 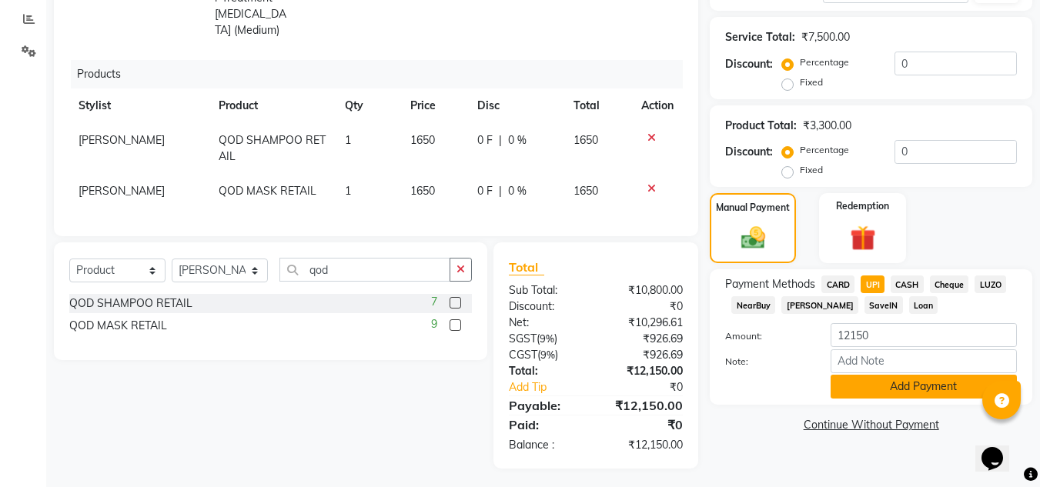 I want to click on span: SaveIN, so click(x=884, y=305).